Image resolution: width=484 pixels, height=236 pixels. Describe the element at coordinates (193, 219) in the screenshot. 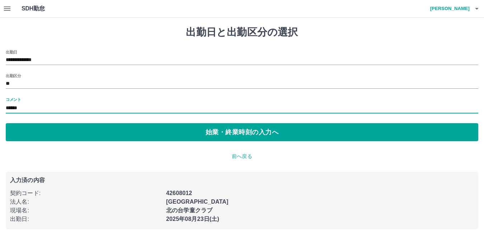

I see `b: 2025年08月23日(土)` at that location.